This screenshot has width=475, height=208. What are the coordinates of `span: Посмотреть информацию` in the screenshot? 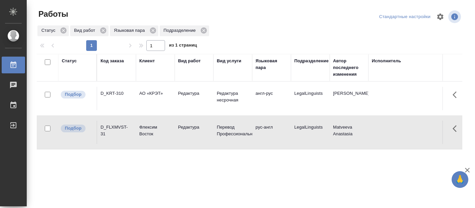 It's located at (456, 17).